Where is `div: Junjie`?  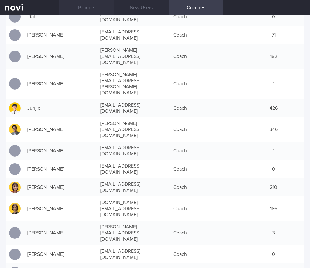
div: Junjie is located at coordinates (61, 108).